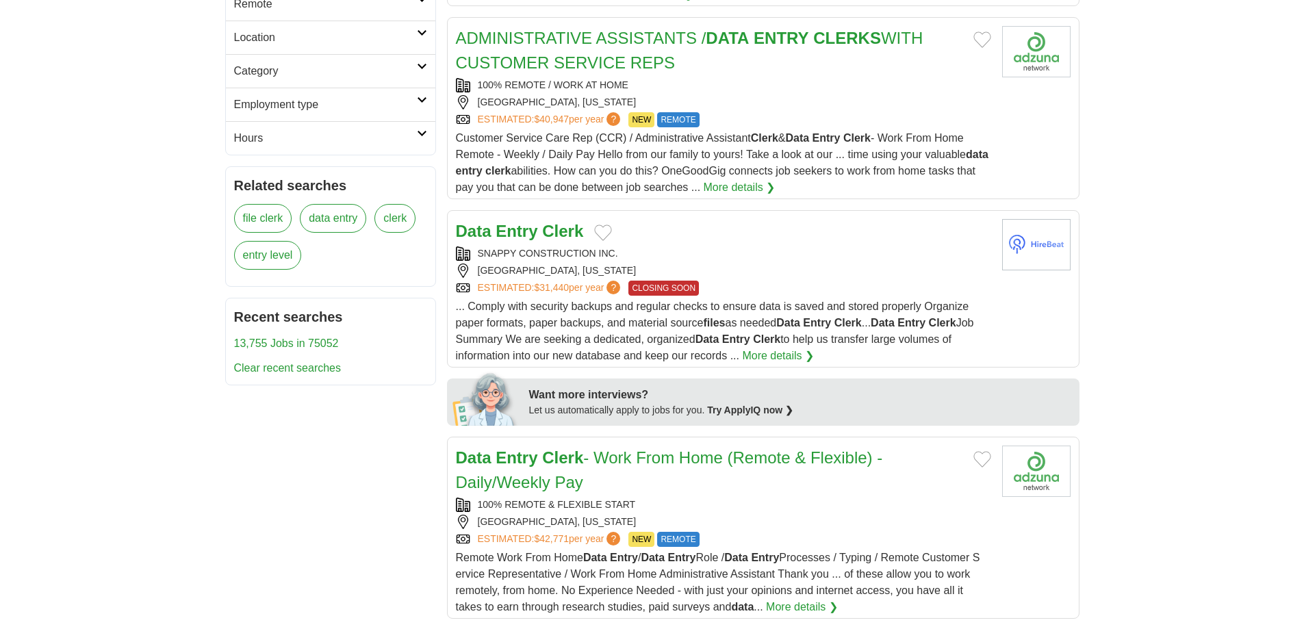 The image size is (1304, 629). What do you see at coordinates (395, 218) in the screenshot?
I see `a: clerk` at bounding box center [395, 218].